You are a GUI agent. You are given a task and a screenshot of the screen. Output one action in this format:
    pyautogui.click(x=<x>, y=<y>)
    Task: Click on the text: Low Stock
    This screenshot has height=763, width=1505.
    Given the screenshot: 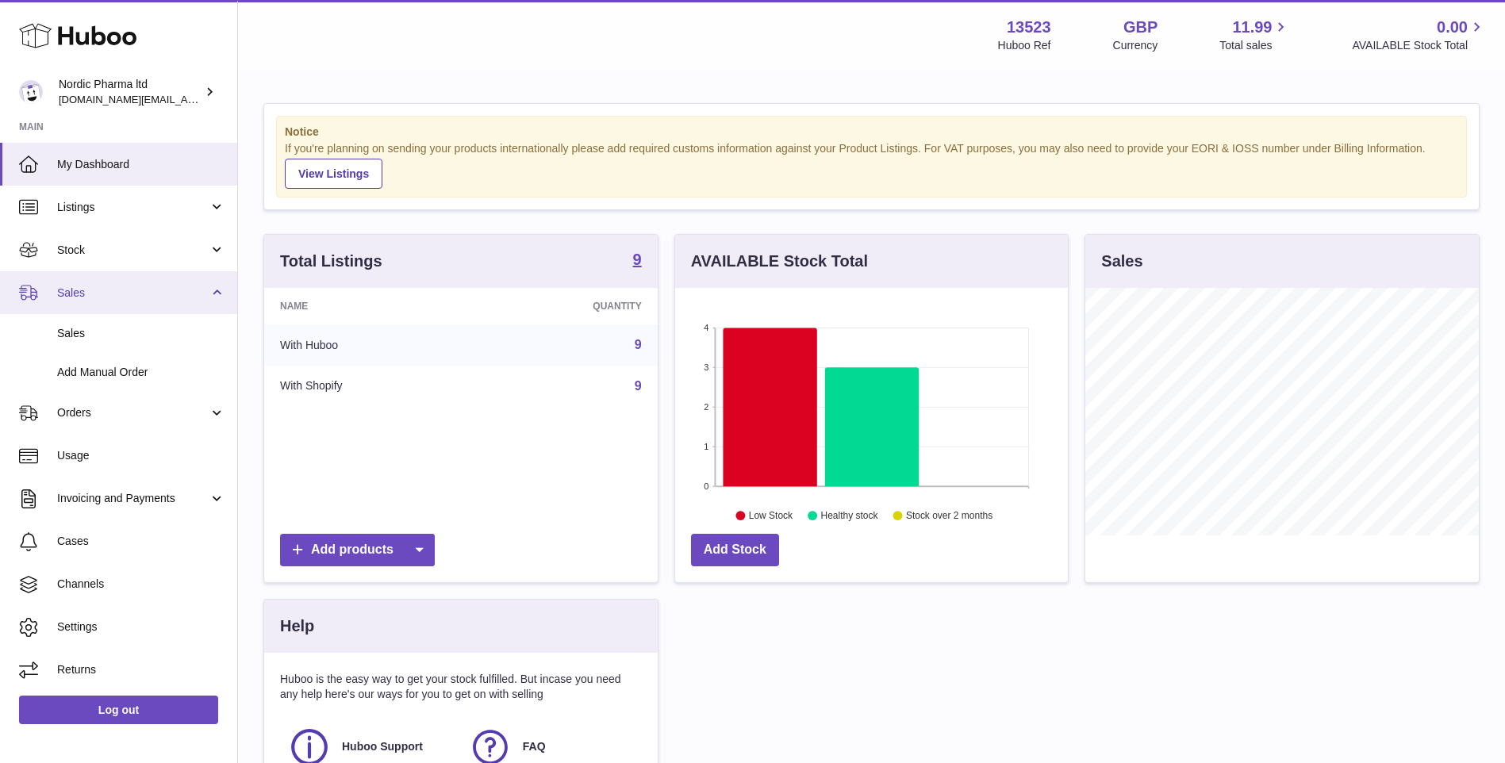 What is the action you would take?
    pyautogui.click(x=771, y=516)
    